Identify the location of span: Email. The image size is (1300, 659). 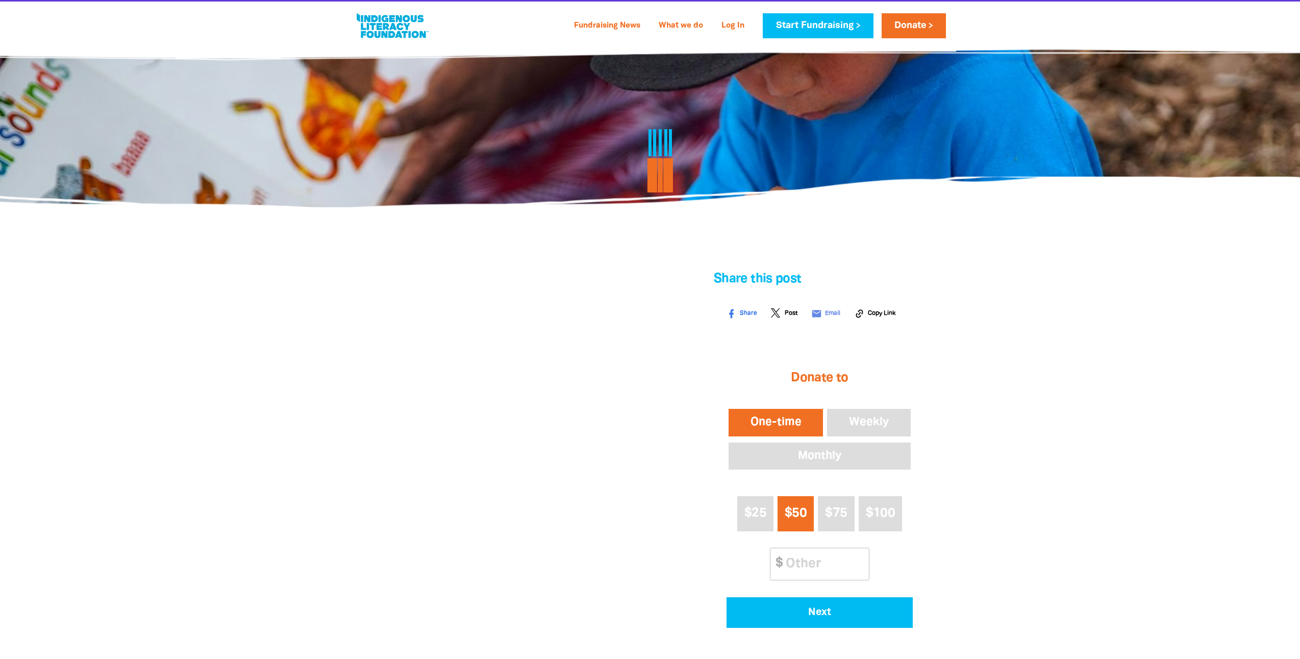
(833, 313).